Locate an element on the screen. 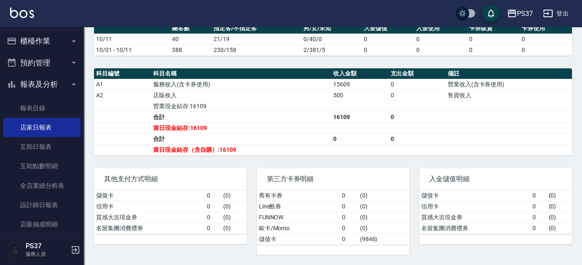 The height and width of the screenshot is (265, 582). td: 營業收入(含卡券使用) is located at coordinates (509, 84).